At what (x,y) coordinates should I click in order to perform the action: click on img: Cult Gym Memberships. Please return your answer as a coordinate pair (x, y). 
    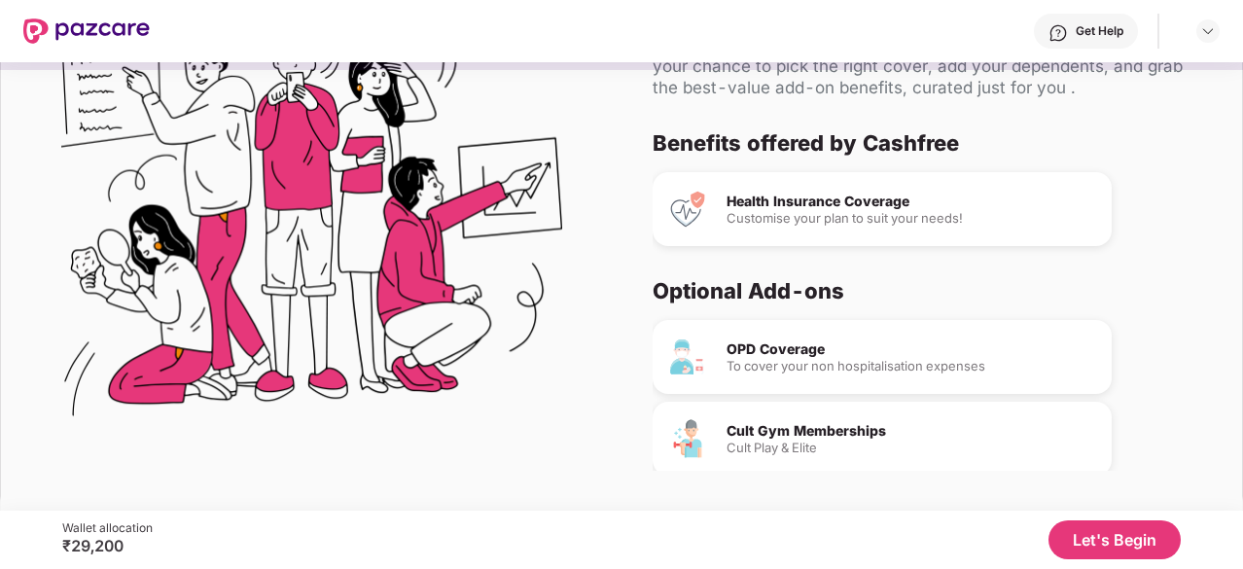
    Looking at the image, I should click on (688, 439).